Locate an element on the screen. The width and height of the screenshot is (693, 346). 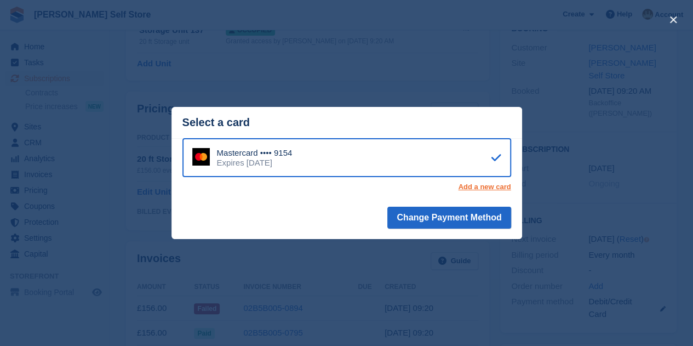
button: Change Payment Method is located at coordinates (449, 218).